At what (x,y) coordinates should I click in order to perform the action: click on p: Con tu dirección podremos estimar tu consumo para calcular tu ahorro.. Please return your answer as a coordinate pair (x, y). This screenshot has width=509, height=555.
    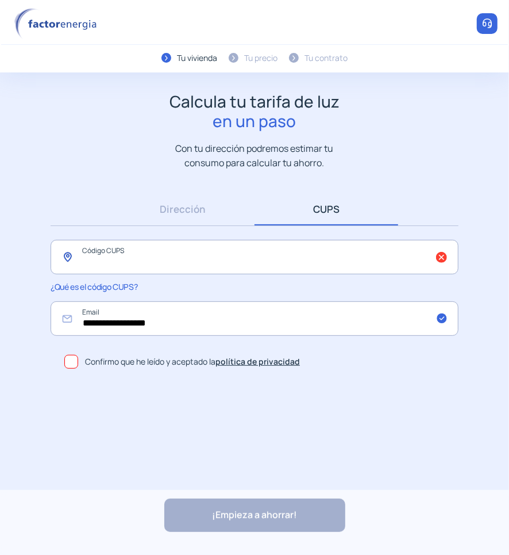
    Looking at the image, I should click on (255, 155).